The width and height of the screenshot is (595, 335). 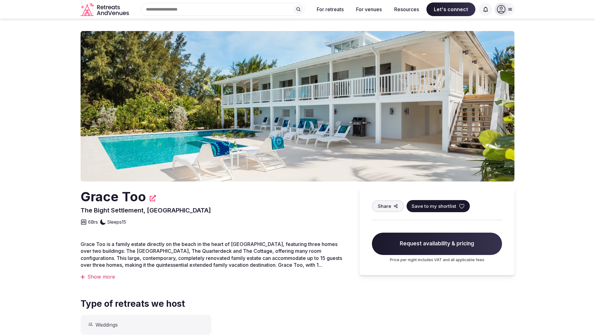 I want to click on span: Share, so click(x=384, y=206).